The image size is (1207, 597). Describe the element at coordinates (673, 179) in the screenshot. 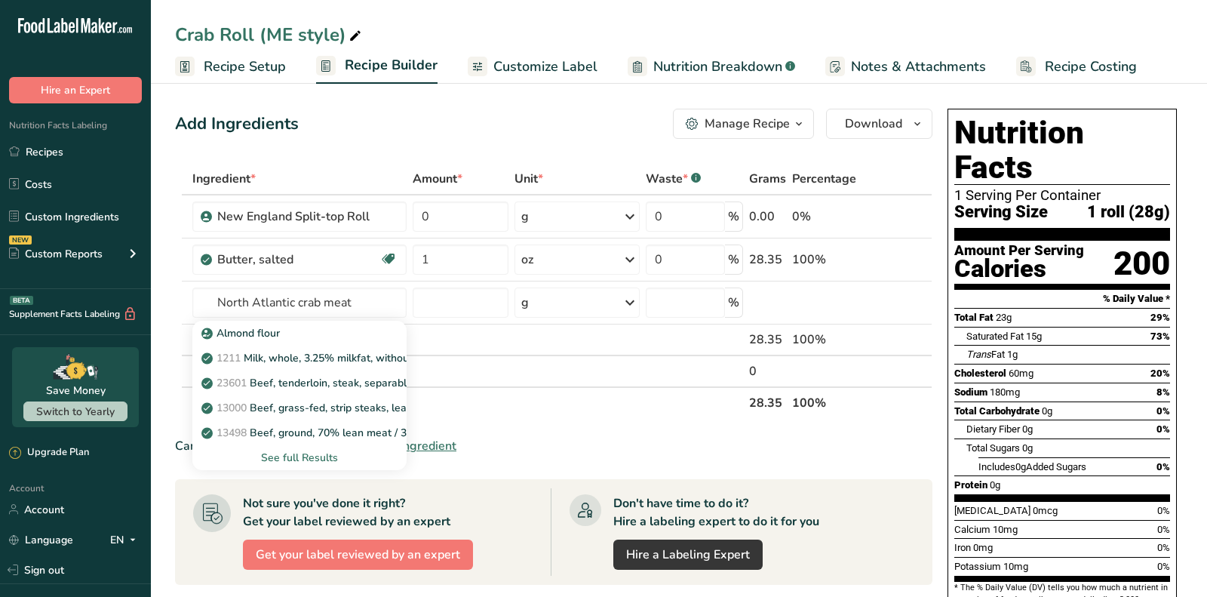

I see `div: Waste` at that location.